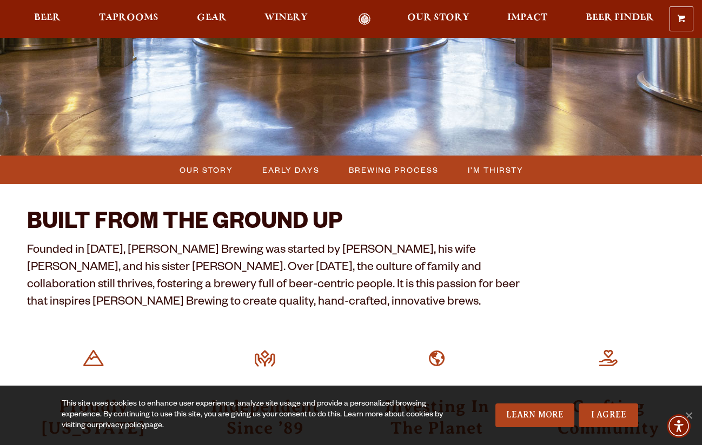 The height and width of the screenshot is (445, 702). What do you see at coordinates (129, 18) in the screenshot?
I see `span: Taprooms` at bounding box center [129, 18].